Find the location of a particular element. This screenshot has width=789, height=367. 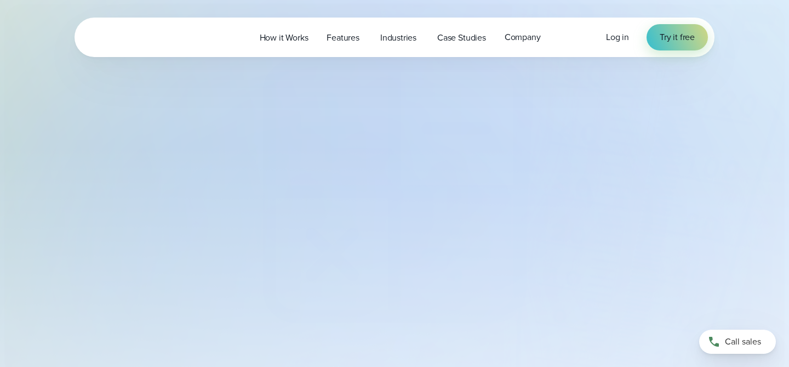

span: Log in is located at coordinates (618, 37).